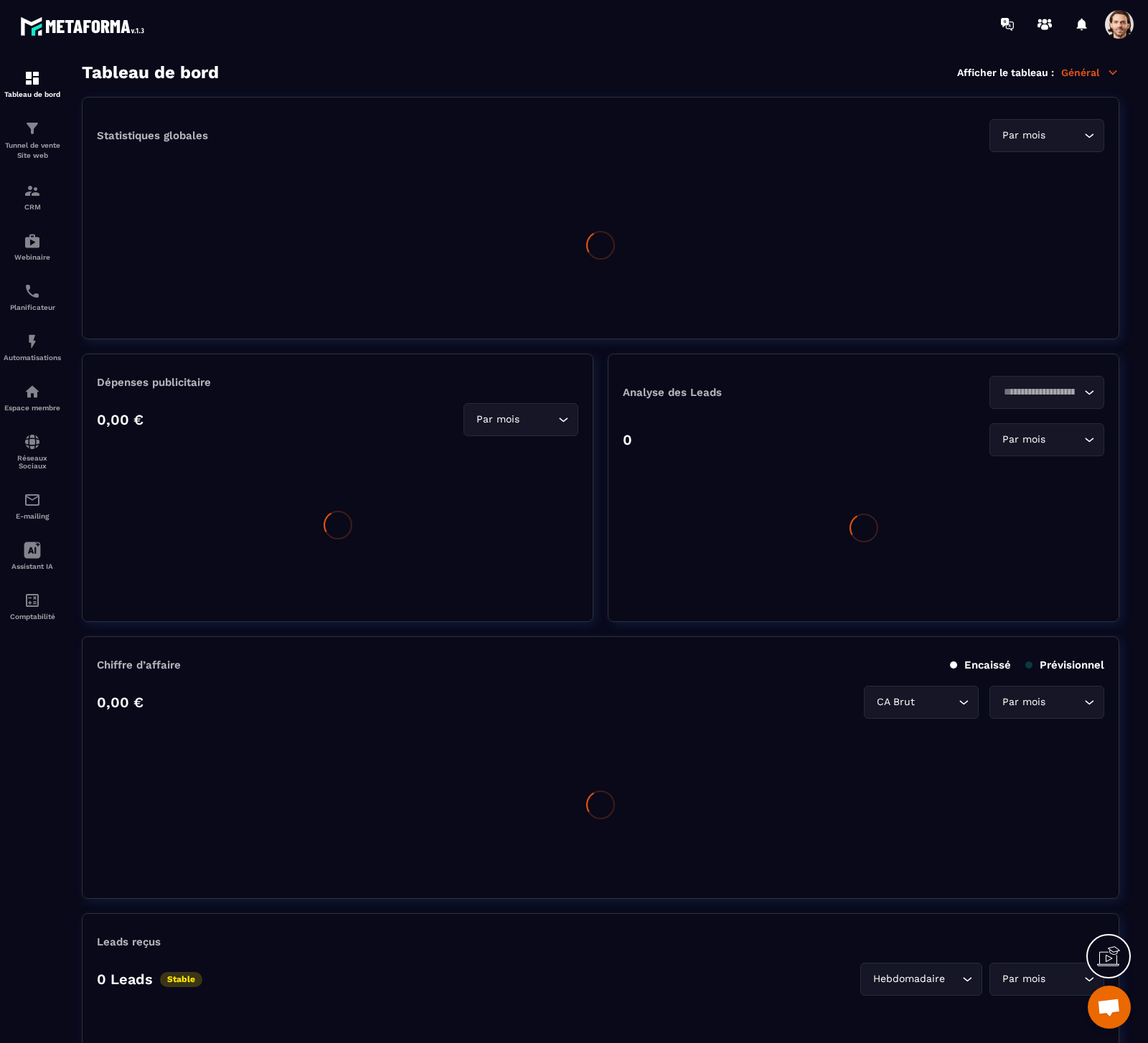 This screenshot has width=1148, height=1043. I want to click on img: logo, so click(85, 25).